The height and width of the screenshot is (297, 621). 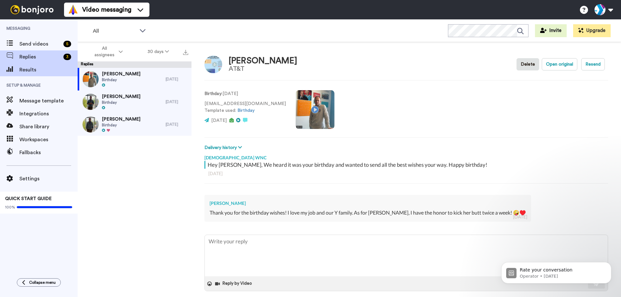 What do you see at coordinates (49, 153) in the screenshot?
I see `span: Fallbacks` at bounding box center [49, 153].